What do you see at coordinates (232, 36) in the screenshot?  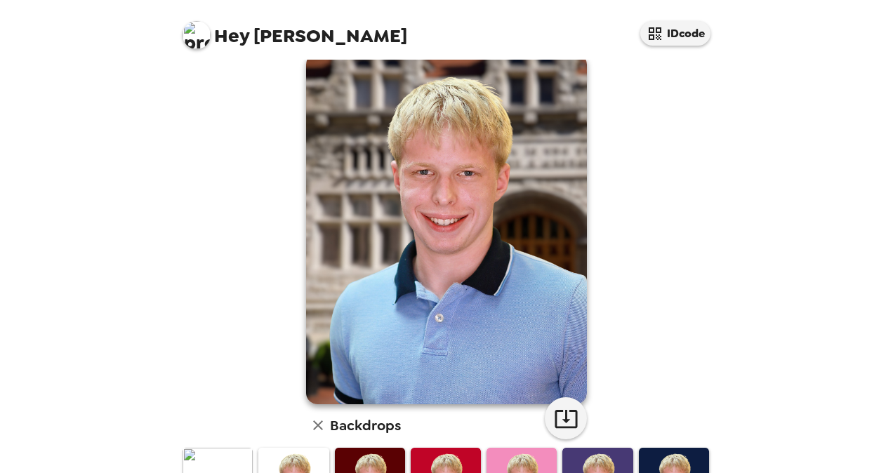 I see `span: Hey` at bounding box center [232, 36].